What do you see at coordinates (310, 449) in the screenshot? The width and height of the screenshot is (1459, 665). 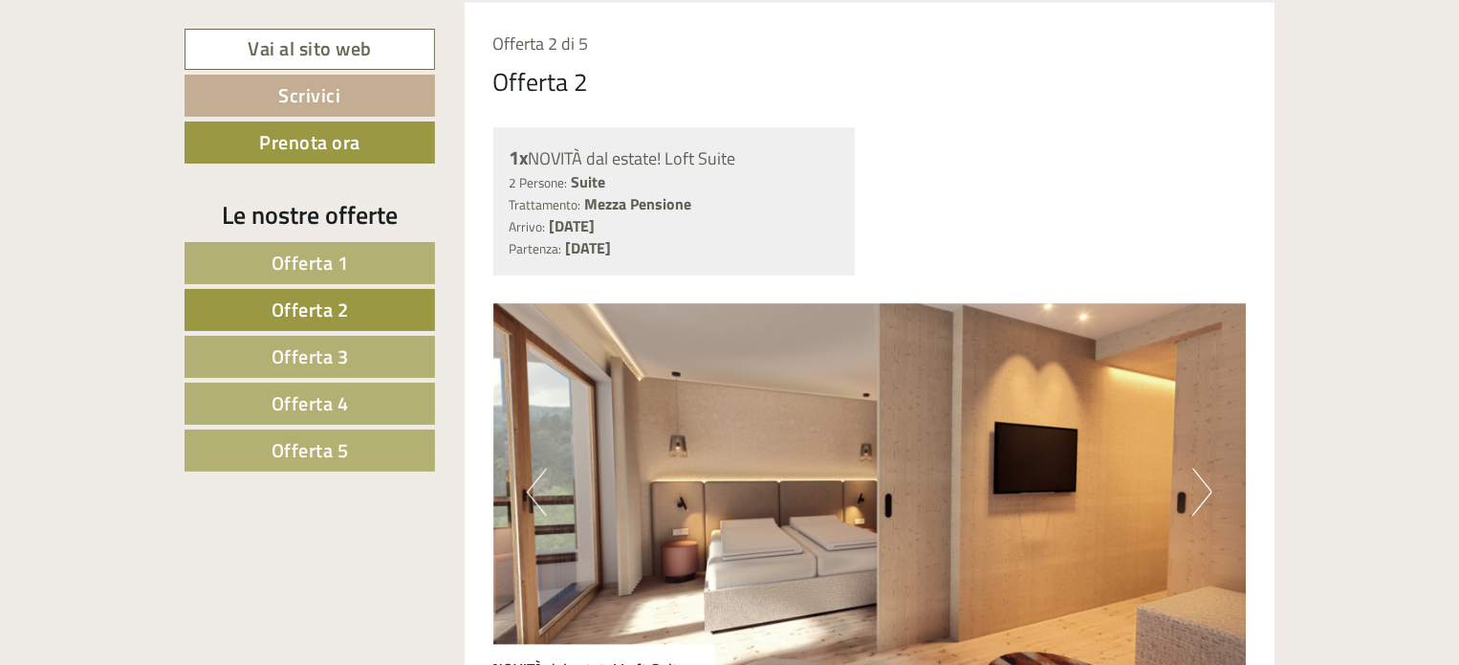 I see `span: Offerta 5` at bounding box center [310, 449].